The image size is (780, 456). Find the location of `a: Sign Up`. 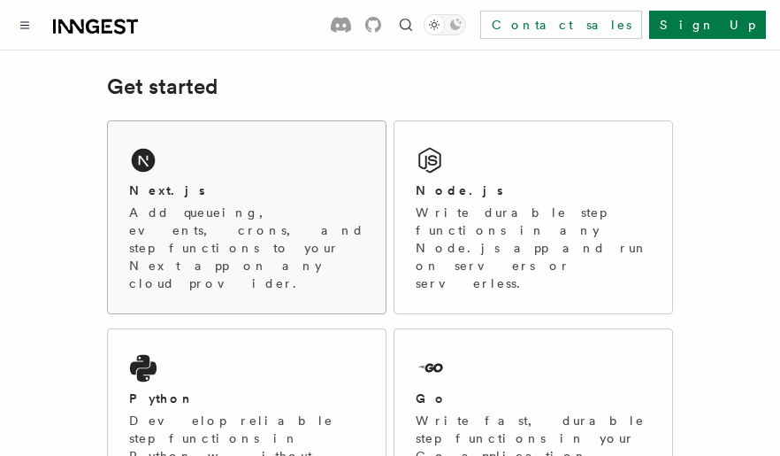

a: Sign Up is located at coordinates (708, 25).